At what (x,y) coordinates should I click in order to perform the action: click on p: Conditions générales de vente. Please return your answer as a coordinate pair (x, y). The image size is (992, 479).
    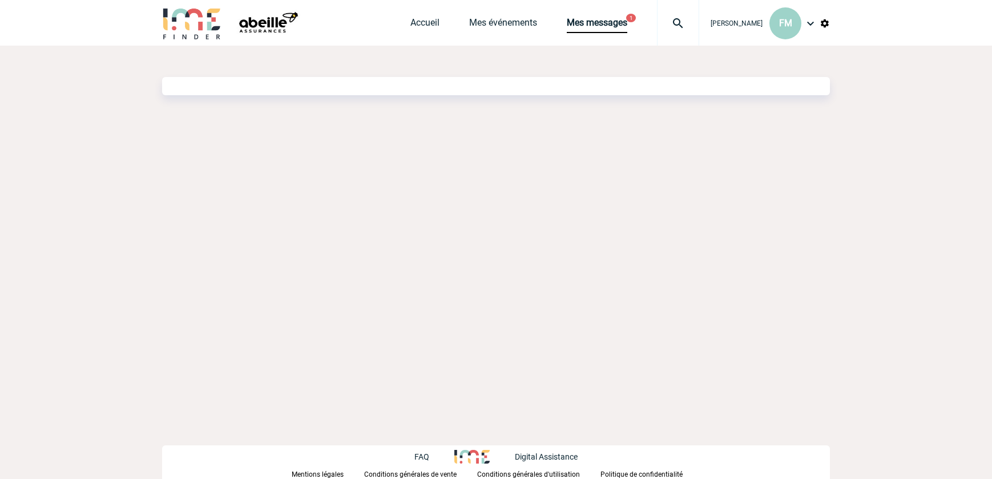
    Looking at the image, I should click on (410, 475).